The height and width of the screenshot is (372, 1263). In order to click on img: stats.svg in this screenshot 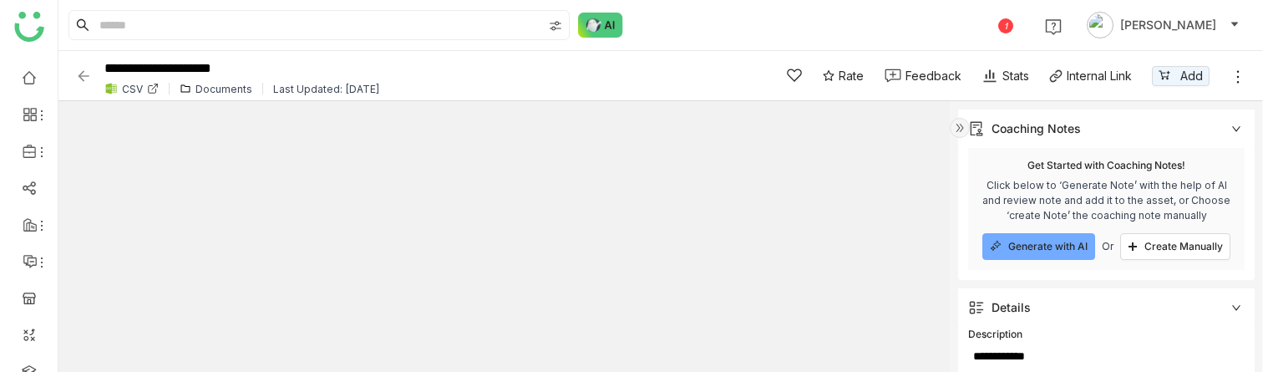, I will do `click(990, 76)`.